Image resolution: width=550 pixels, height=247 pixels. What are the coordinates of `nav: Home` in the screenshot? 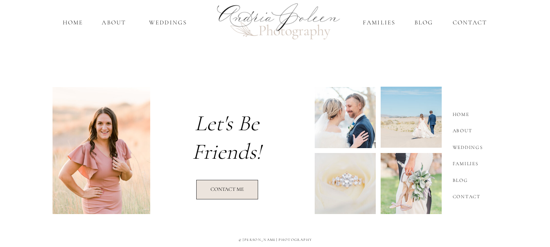 It's located at (470, 113).